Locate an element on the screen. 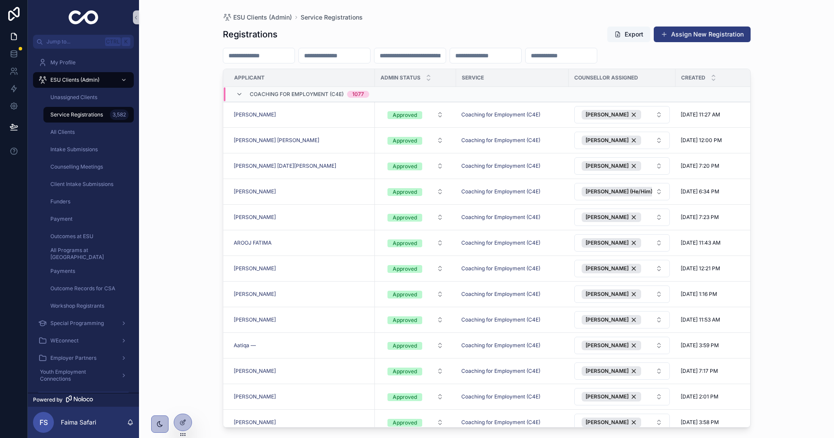 The image size is (834, 438). a: Youth Employment Connections is located at coordinates (83, 375).